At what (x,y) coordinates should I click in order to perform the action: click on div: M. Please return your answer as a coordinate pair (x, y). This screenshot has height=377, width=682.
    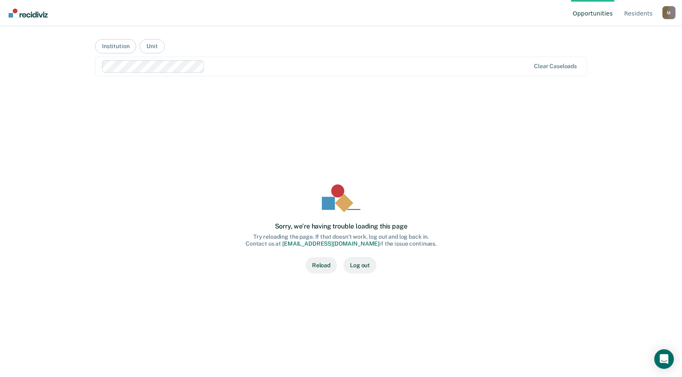
    Looking at the image, I should click on (669, 13).